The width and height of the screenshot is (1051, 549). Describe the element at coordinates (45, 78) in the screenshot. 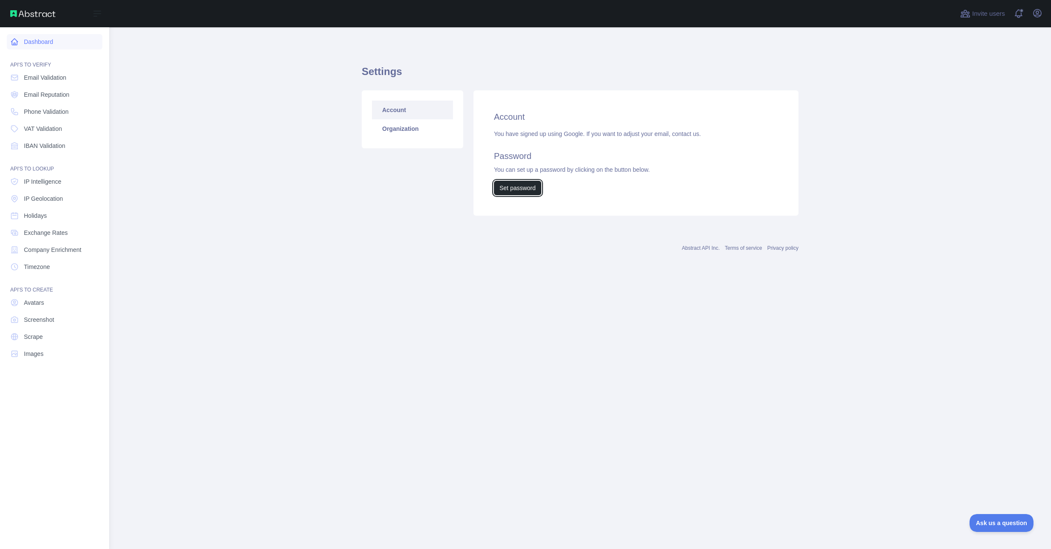

I see `span: Email Validation` at that location.